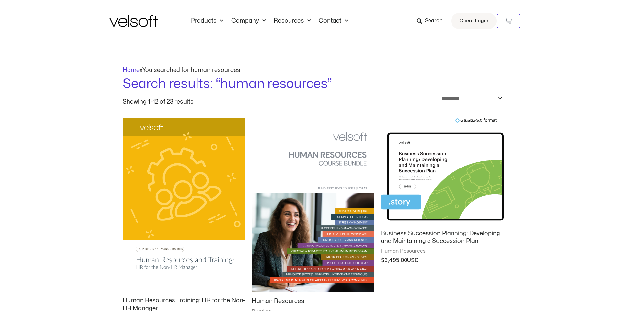 The height and width of the screenshot is (311, 626). I want to click on select: Shop order, so click(470, 98).